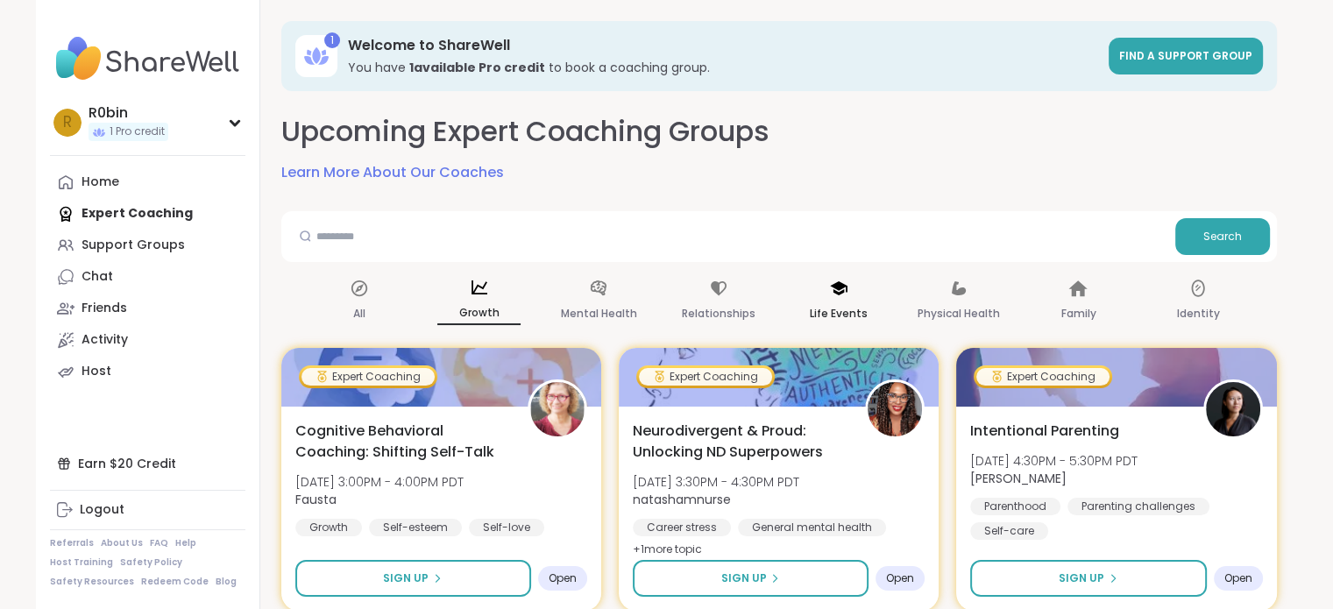  Describe the element at coordinates (226, 582) in the screenshot. I see `a: Blog` at that location.